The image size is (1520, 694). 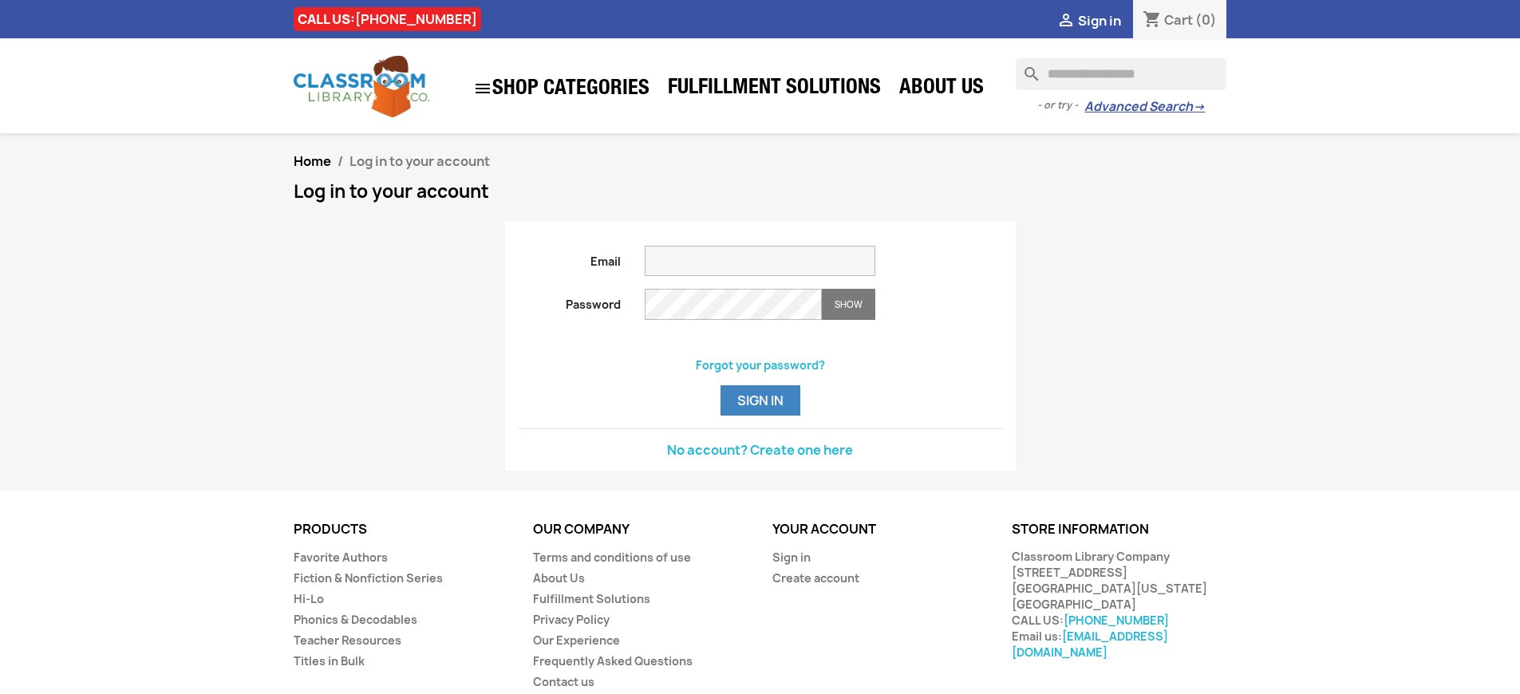 What do you see at coordinates (401, 530) in the screenshot?
I see `p: Products` at bounding box center [401, 530].